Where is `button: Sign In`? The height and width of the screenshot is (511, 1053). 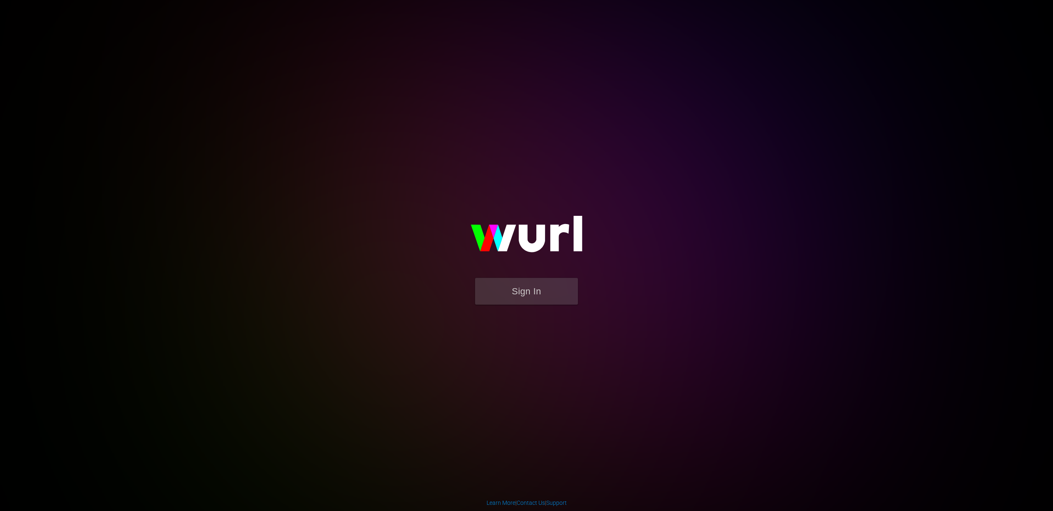 button: Sign In is located at coordinates (527, 291).